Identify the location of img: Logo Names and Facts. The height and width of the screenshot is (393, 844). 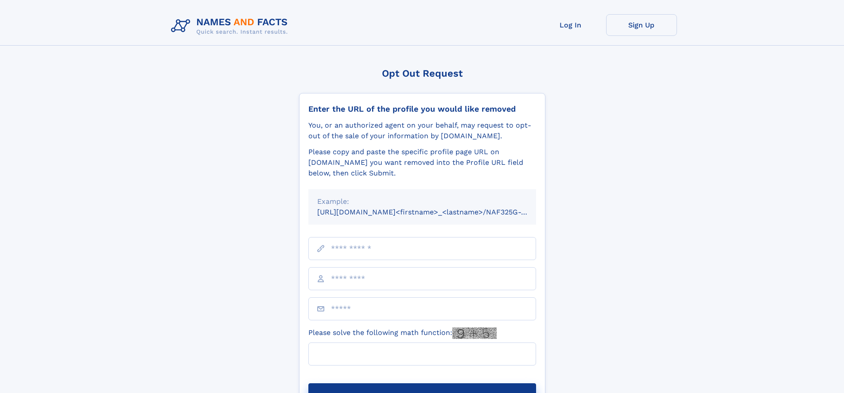
(231, 26).